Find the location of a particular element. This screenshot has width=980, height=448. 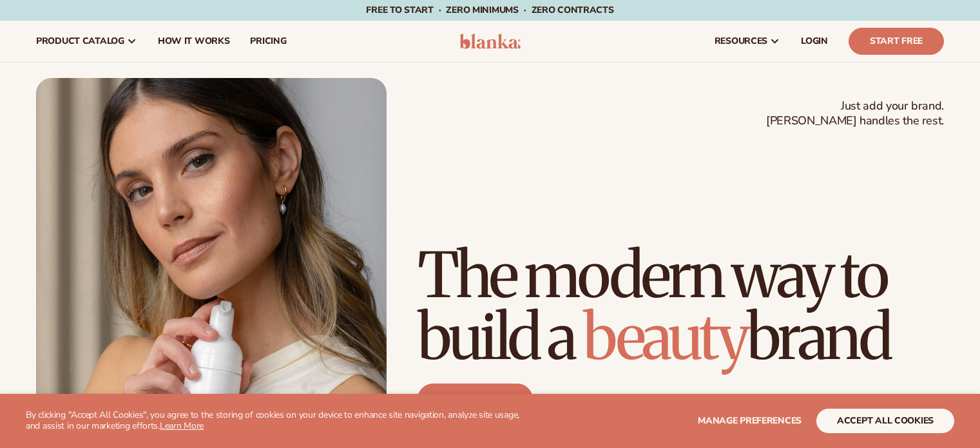

a: How It Works is located at coordinates (194, 41).